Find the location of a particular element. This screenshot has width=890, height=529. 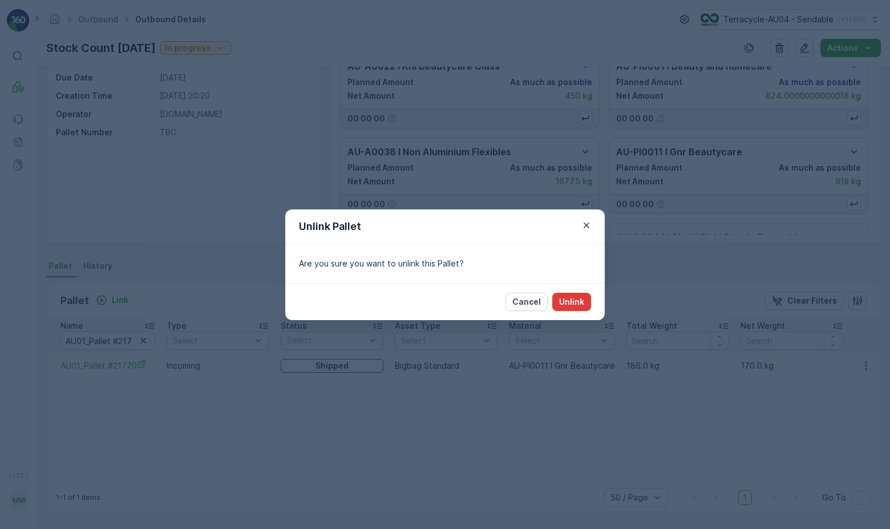

p: Unlink is located at coordinates (572, 302).